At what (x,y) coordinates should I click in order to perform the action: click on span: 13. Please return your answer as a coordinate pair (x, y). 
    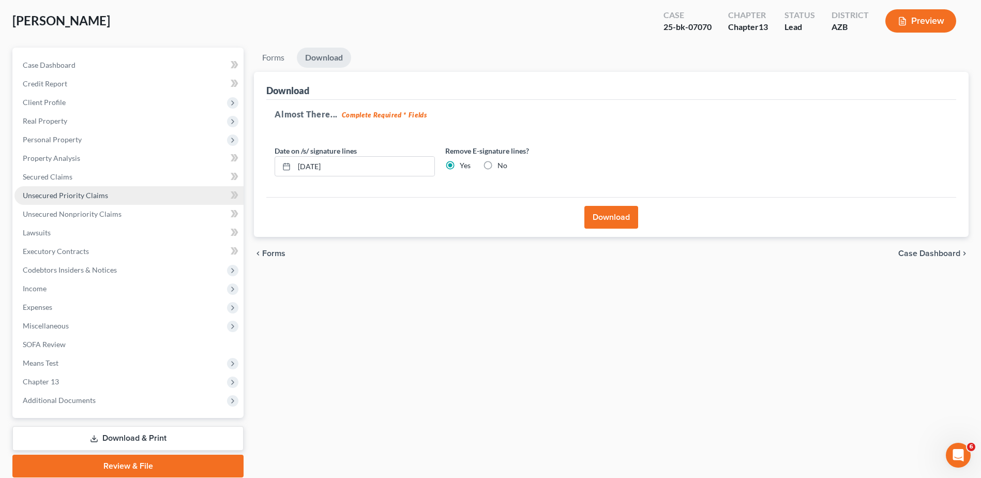
    Looking at the image, I should click on (763, 26).